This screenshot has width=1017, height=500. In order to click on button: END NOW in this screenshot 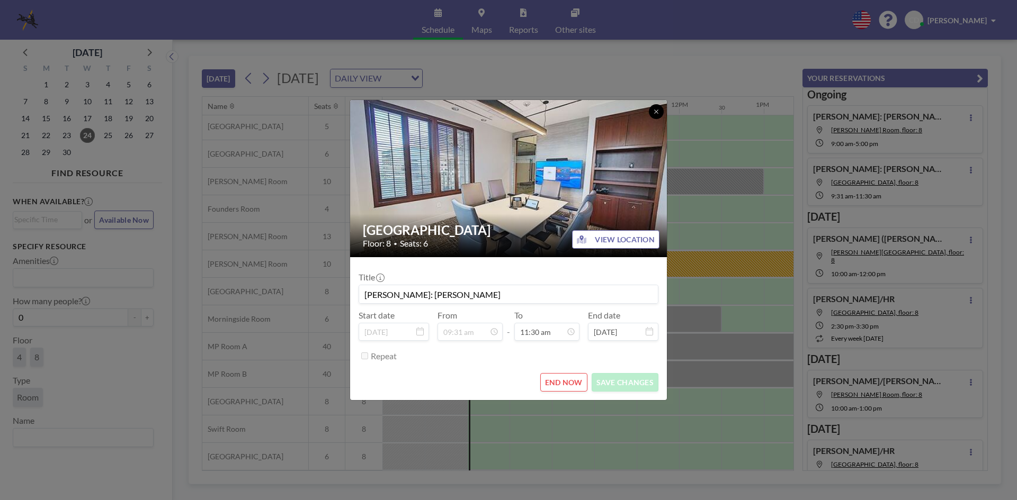, I will do `click(563, 382)`.